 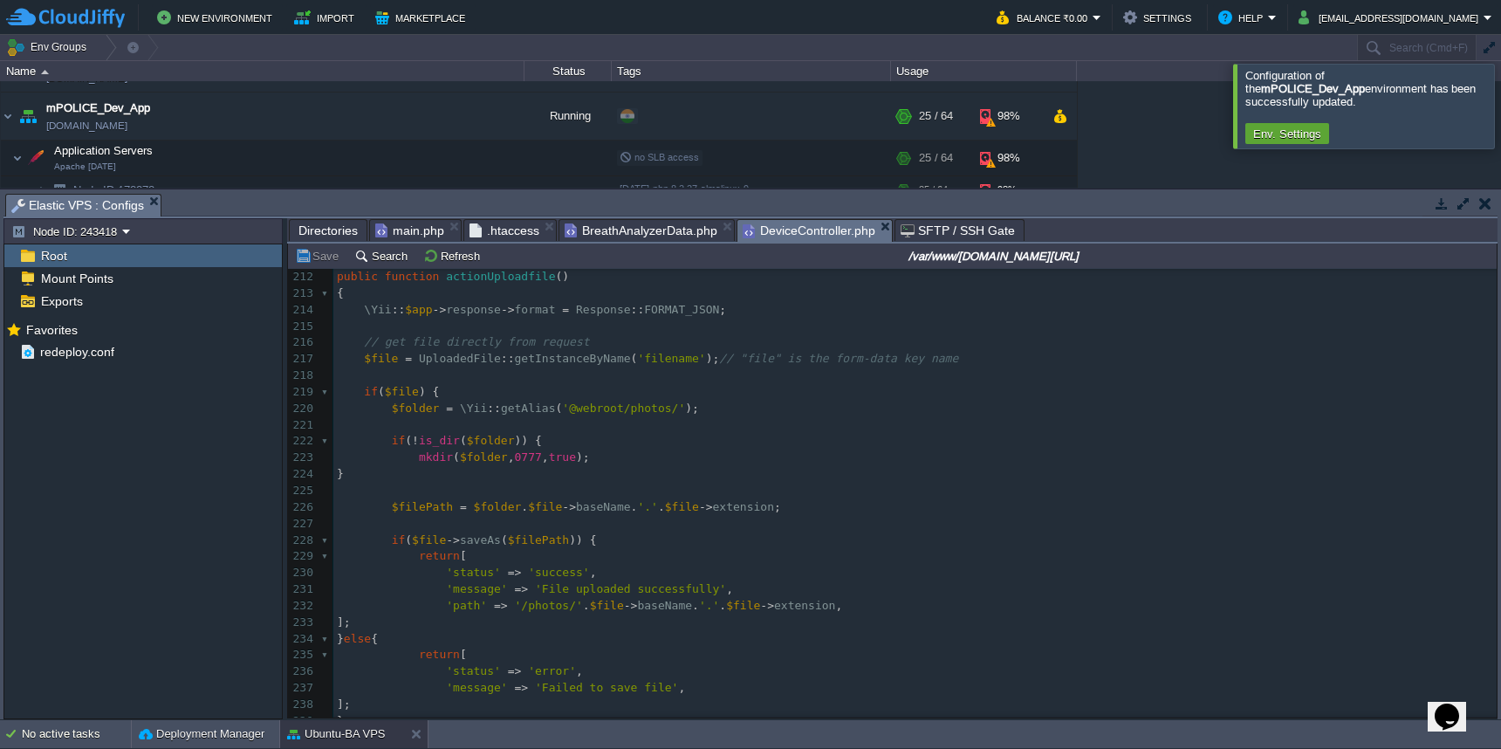 What do you see at coordinates (838, 358) in the screenshot?
I see `span: // "file" is the form-data key name` at bounding box center [838, 358].